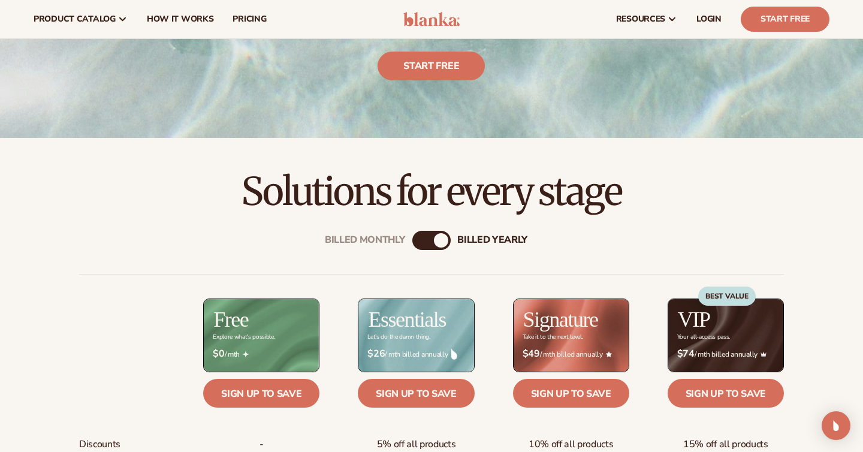  What do you see at coordinates (552, 337) in the screenshot?
I see `div: Take it to the next level.` at bounding box center [552, 337].